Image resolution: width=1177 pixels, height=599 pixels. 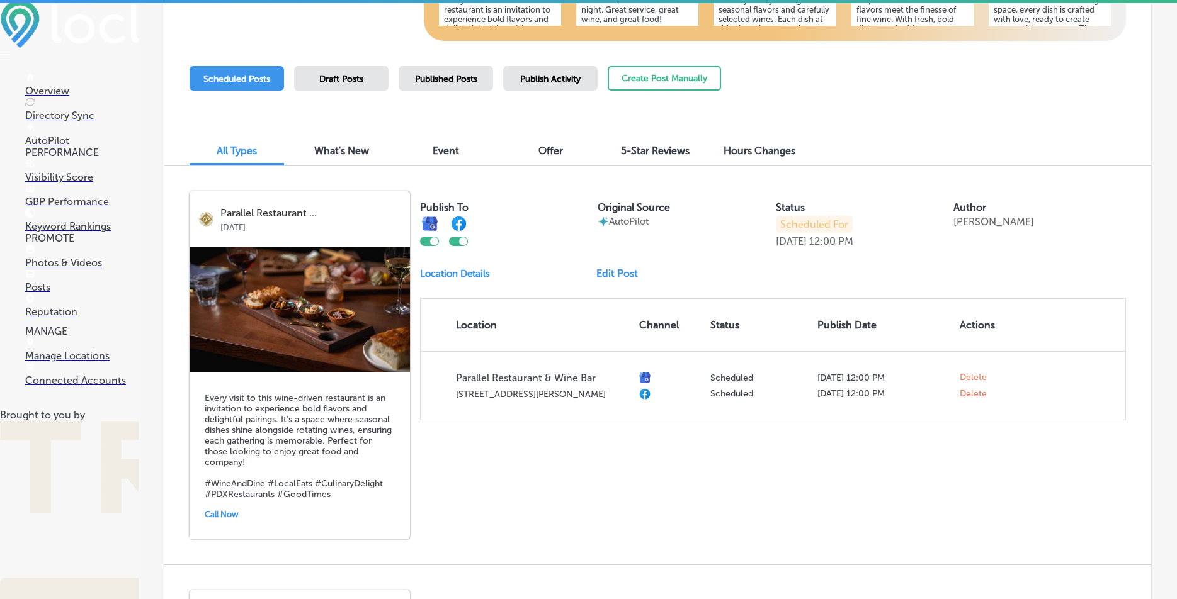 What do you see at coordinates (82, 263) in the screenshot?
I see `p: Photos & Videos` at bounding box center [82, 263].